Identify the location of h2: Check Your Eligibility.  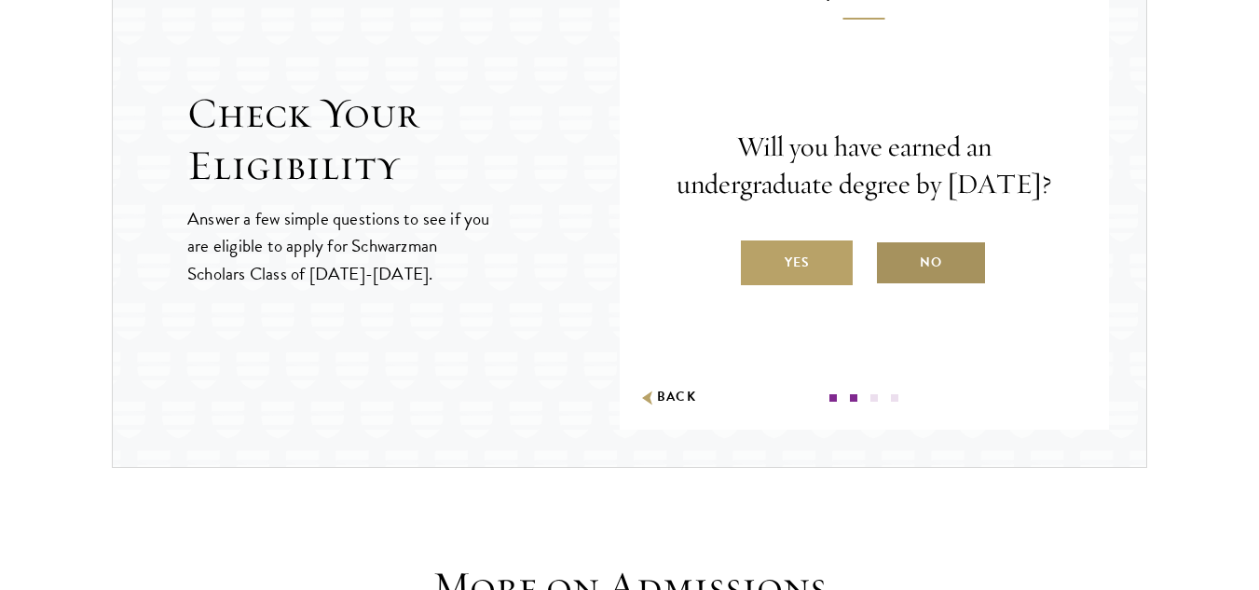
(403, 140).